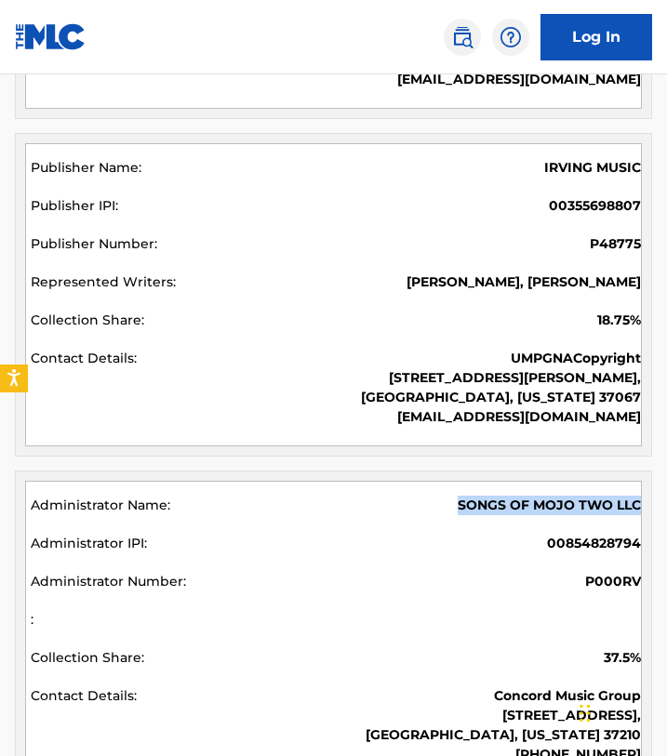 The width and height of the screenshot is (667, 756). Describe the element at coordinates (511, 37) in the screenshot. I see `div: Help` at that location.